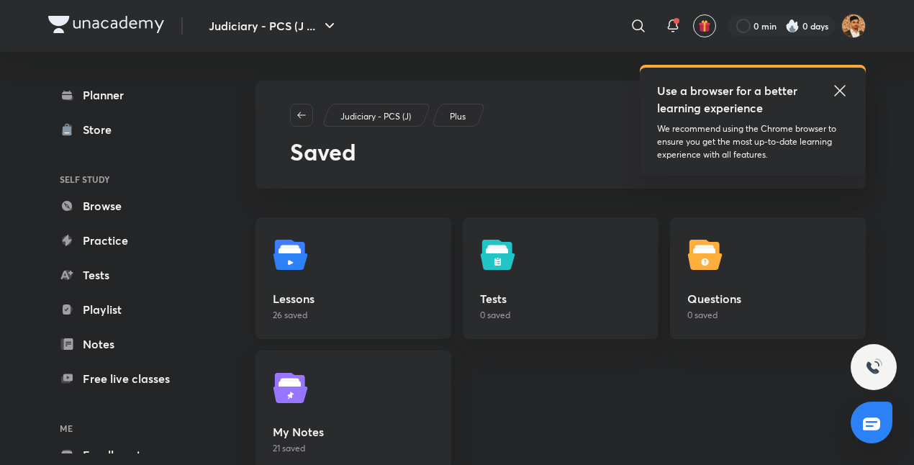  I want to click on h5: Questions, so click(768, 299).